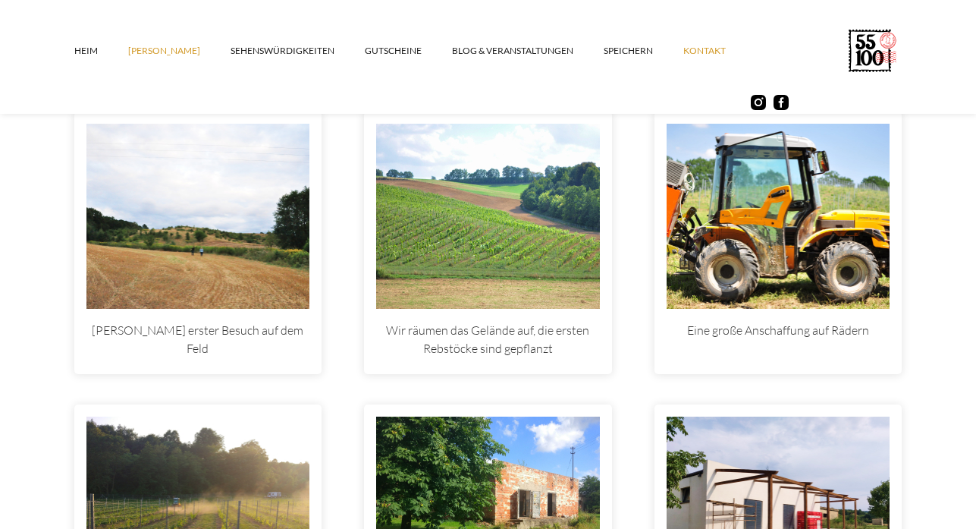  I want to click on font: SEHENSWÜRDIGKEITEN, so click(282, 50).